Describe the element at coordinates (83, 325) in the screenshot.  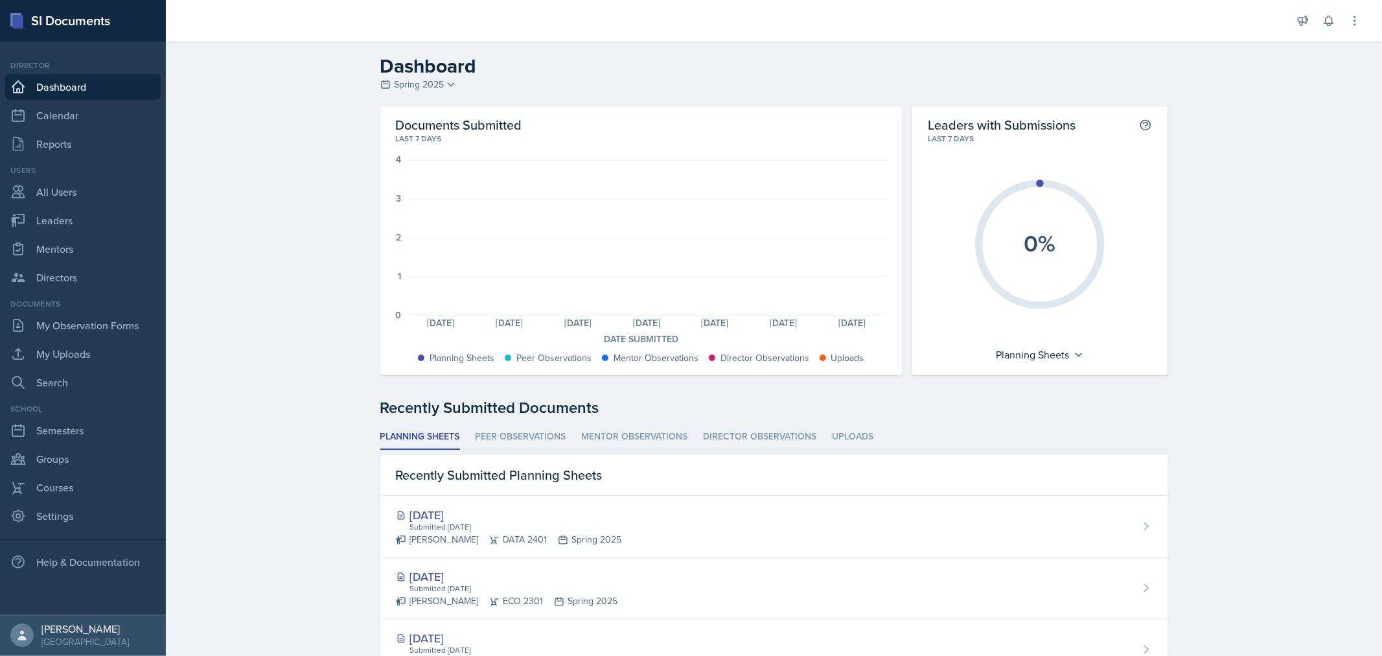
I see `a: My Observation Forms` at that location.